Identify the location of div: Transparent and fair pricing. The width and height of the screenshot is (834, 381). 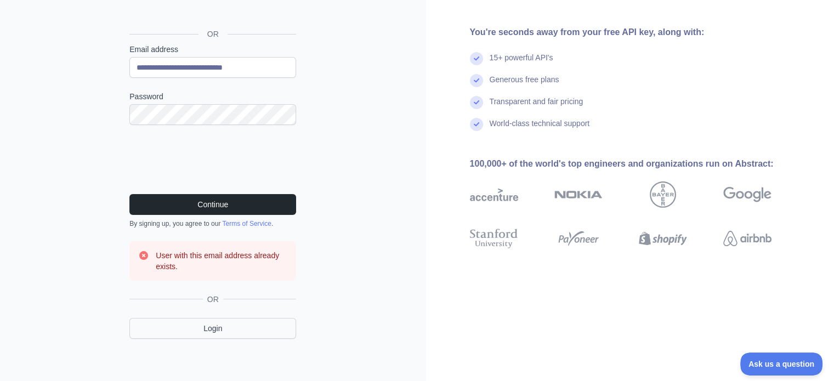
(536, 107).